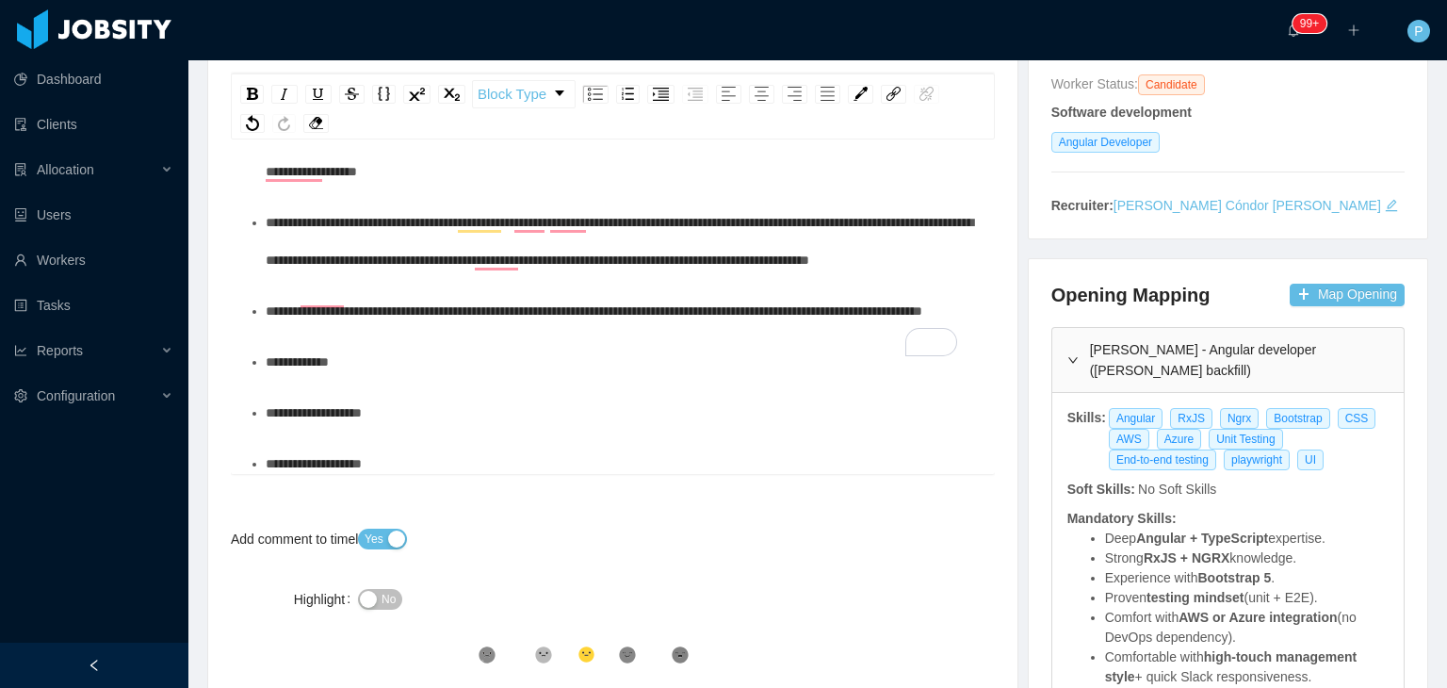  Describe the element at coordinates (1101, 489) in the screenshot. I see `strong: Soft Skills:` at that location.